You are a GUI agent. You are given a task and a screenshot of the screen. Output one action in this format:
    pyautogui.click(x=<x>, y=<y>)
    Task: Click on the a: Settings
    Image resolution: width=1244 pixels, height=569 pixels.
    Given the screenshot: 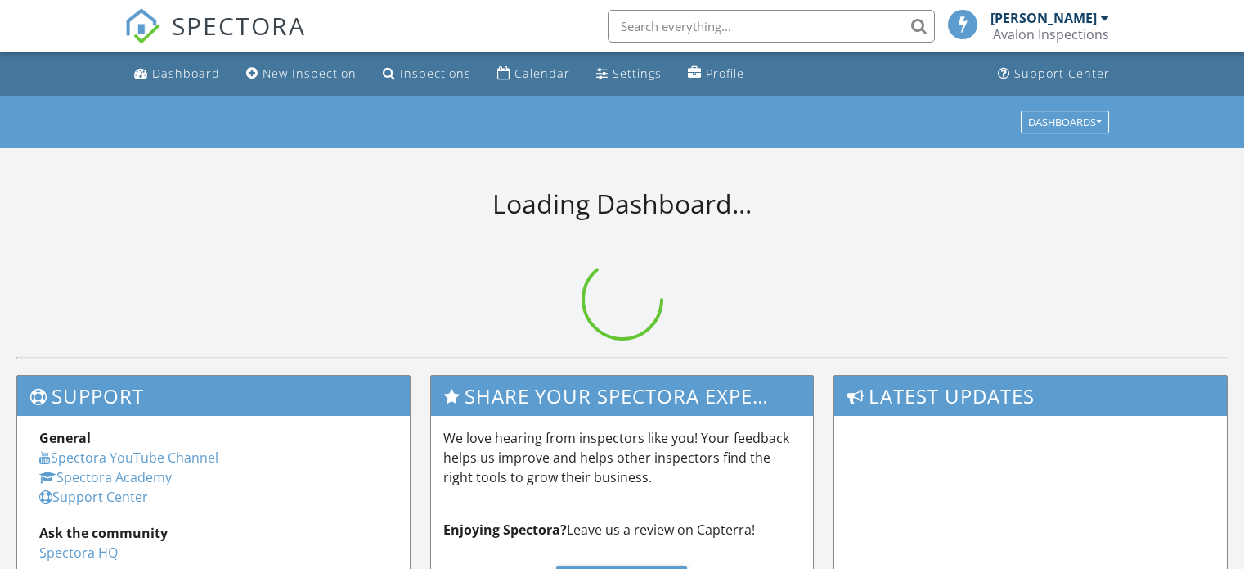 What is the action you would take?
    pyautogui.click(x=629, y=74)
    